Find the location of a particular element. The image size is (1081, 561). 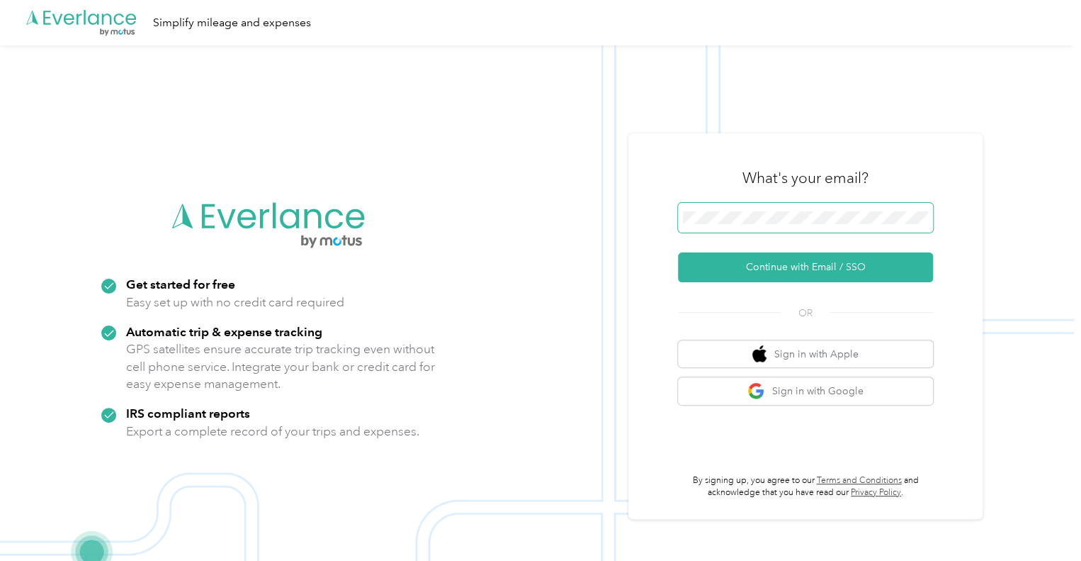

p: Export a complete record of your trips and expenses. is located at coordinates (273, 431).